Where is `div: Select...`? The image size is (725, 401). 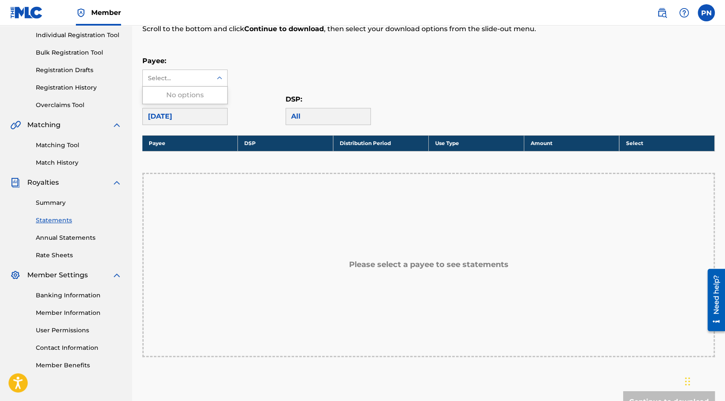
div: Select... is located at coordinates (177, 78).